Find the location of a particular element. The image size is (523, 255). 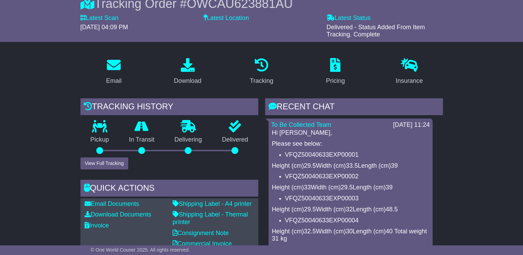

div: Pricing is located at coordinates (335, 81).